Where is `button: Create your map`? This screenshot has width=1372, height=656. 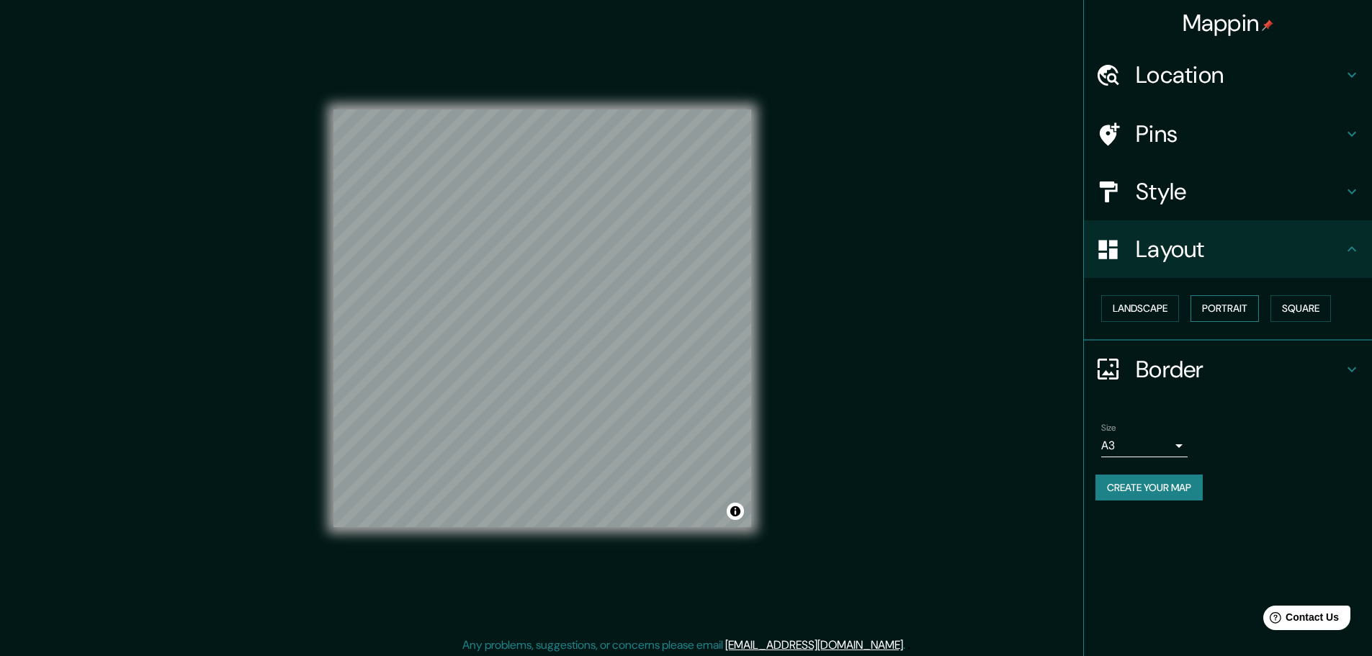
button: Create your map is located at coordinates (1149, 488).